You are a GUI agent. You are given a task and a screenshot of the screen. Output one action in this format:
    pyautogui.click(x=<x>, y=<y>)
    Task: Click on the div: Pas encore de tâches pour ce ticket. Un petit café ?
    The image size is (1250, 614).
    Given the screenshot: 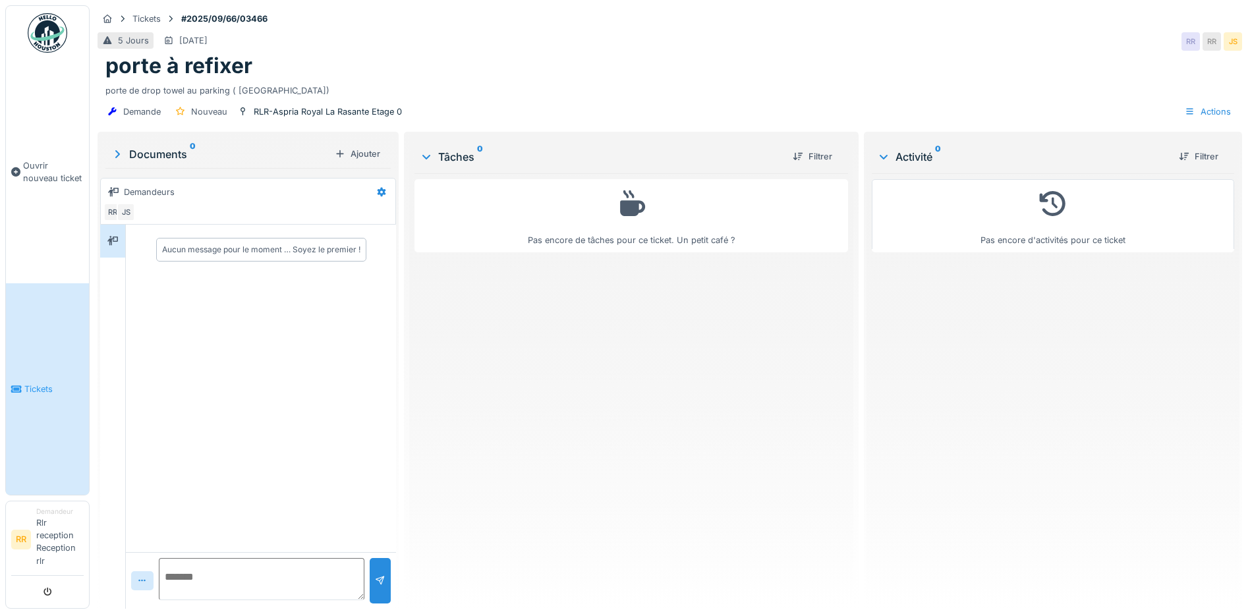 What is the action you would take?
    pyautogui.click(x=631, y=215)
    